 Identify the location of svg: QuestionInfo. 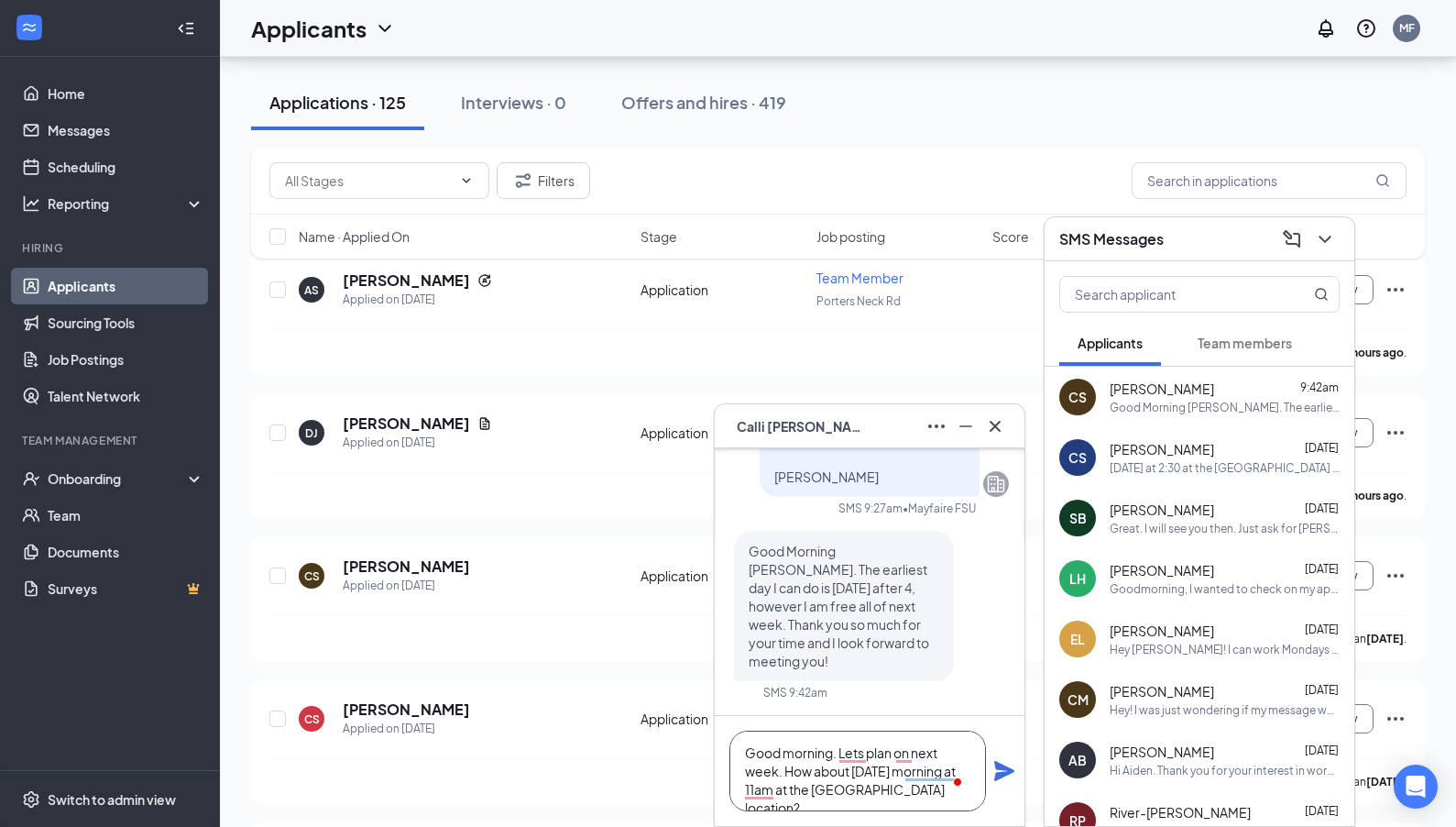
(1367, 29).